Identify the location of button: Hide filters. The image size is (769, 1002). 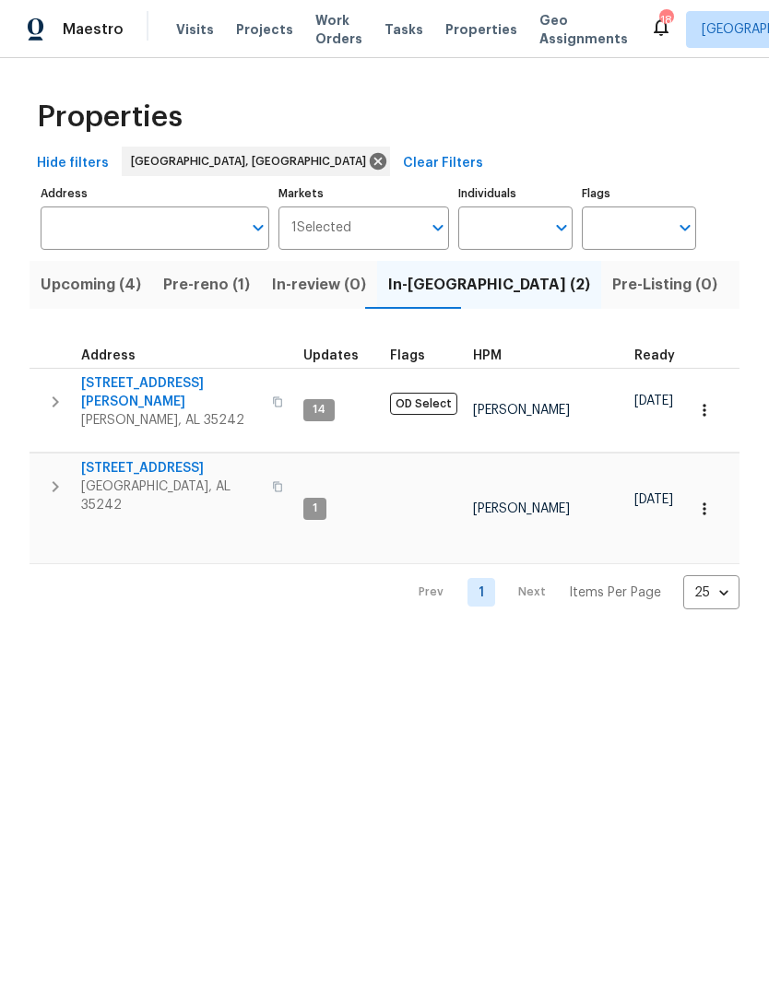
(73, 163).